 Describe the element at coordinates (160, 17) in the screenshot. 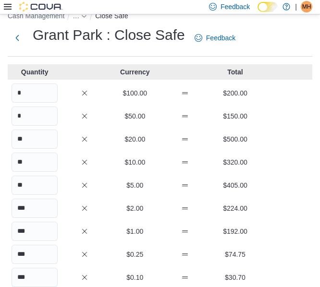

I see `nav: An example of EuiBreadcrumbs` at that location.